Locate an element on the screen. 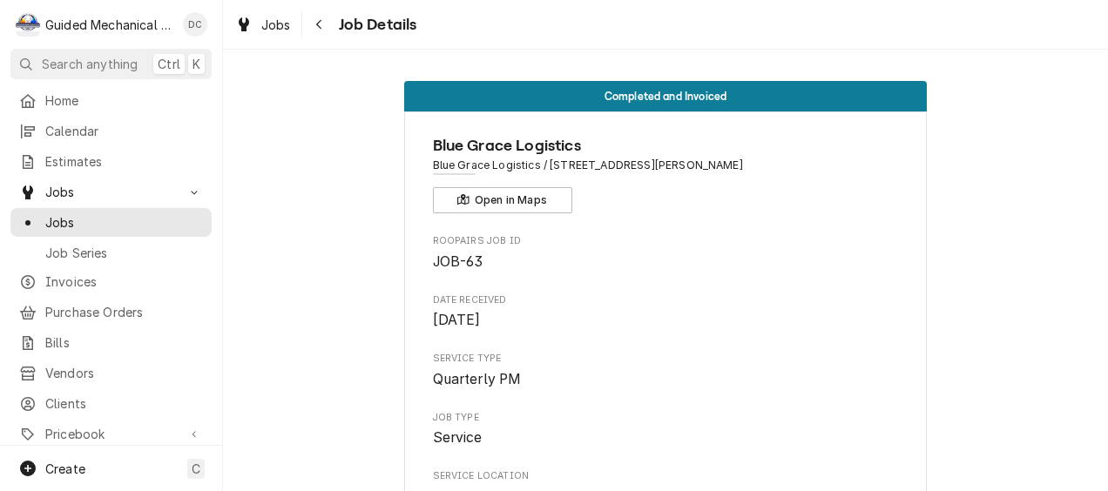  span: Job Series is located at coordinates (124, 253).